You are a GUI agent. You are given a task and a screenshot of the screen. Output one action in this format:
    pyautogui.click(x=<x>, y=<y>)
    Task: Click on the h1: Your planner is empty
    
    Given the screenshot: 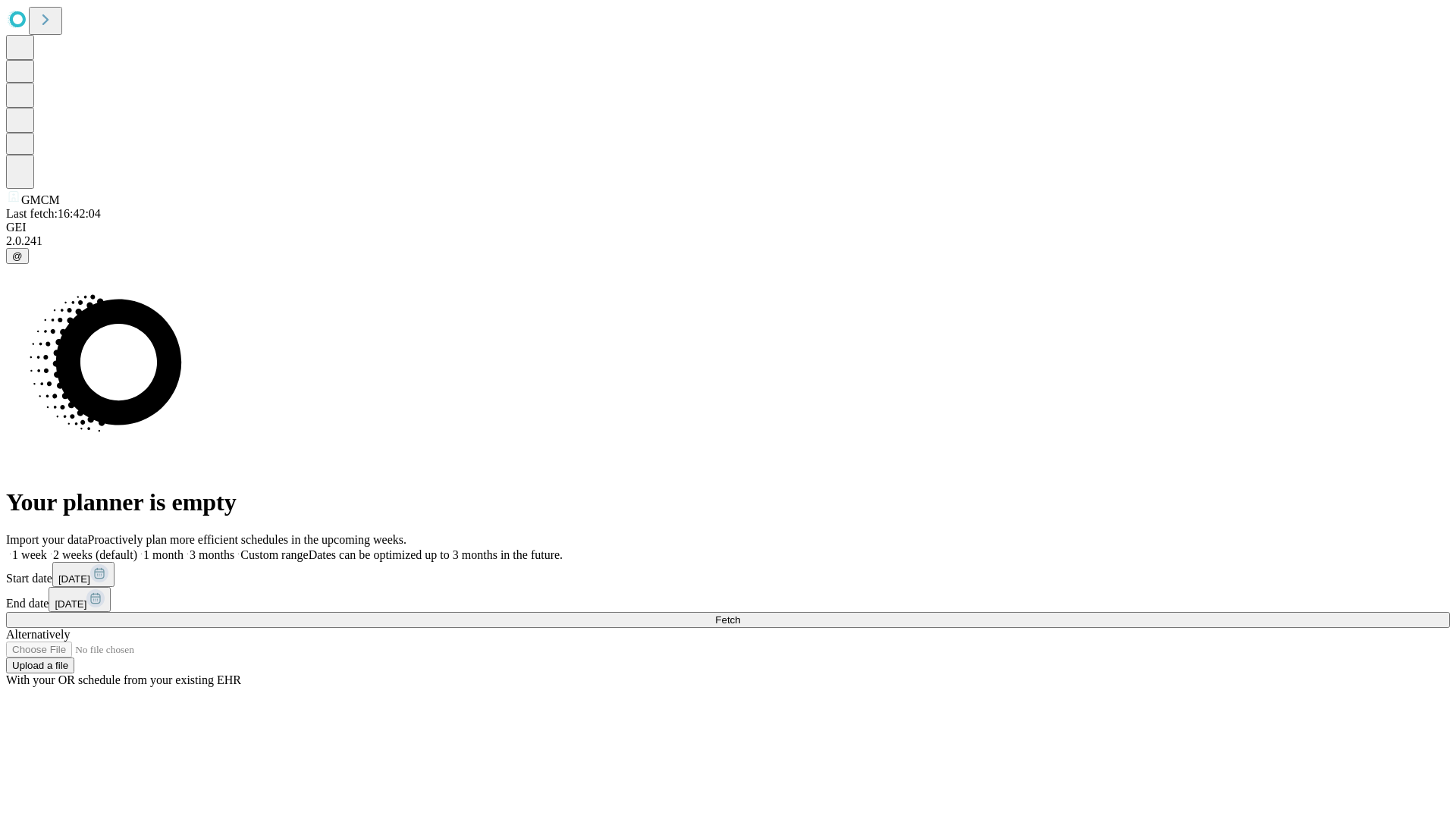 What is the action you would take?
    pyautogui.click(x=728, y=502)
    